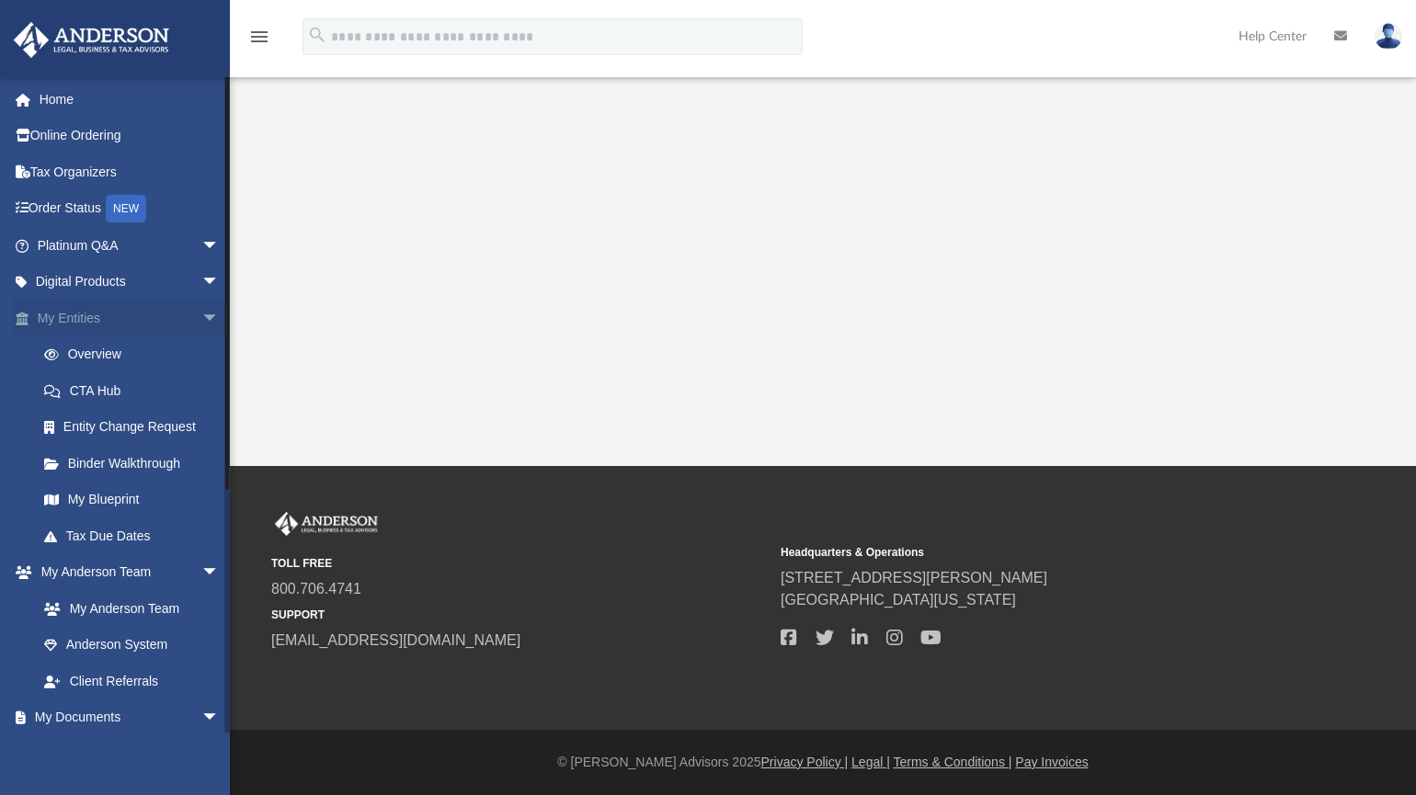 Image resolution: width=1416 pixels, height=795 pixels. I want to click on a: Tax Due Dates, so click(136, 536).